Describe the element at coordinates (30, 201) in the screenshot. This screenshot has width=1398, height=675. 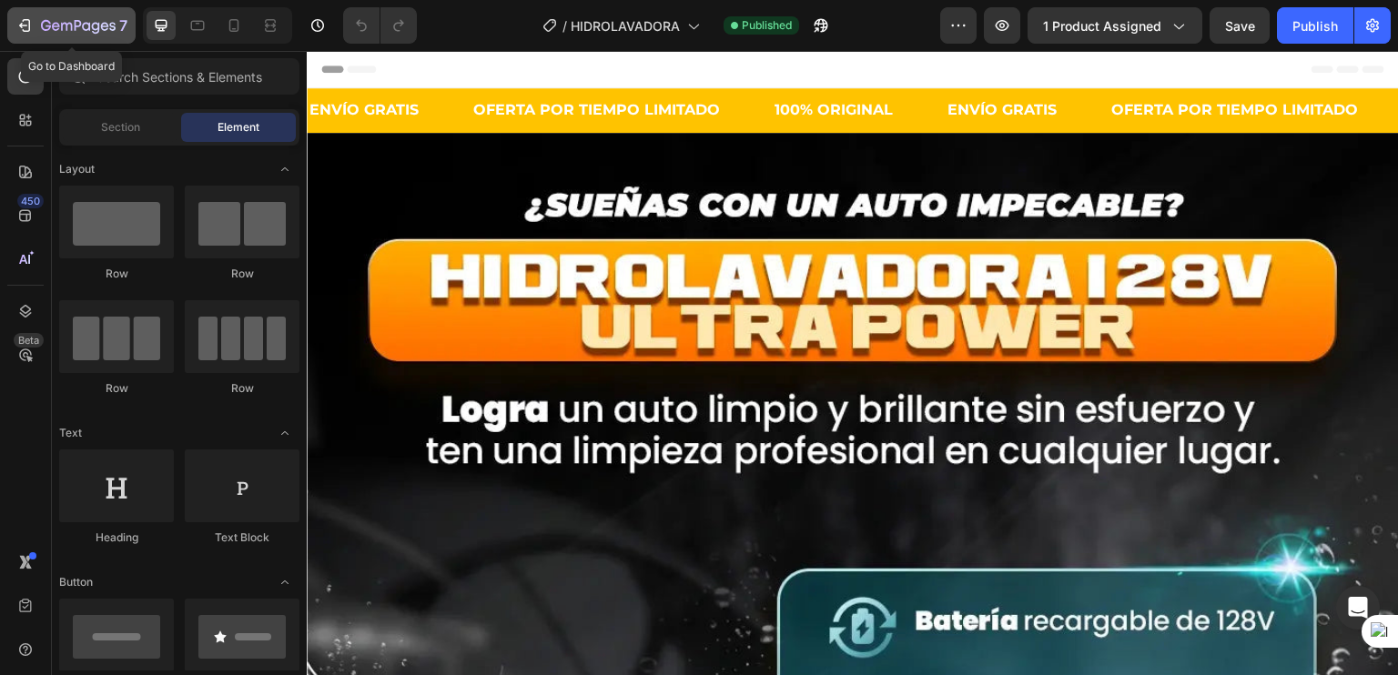
I see `div: 450` at that location.